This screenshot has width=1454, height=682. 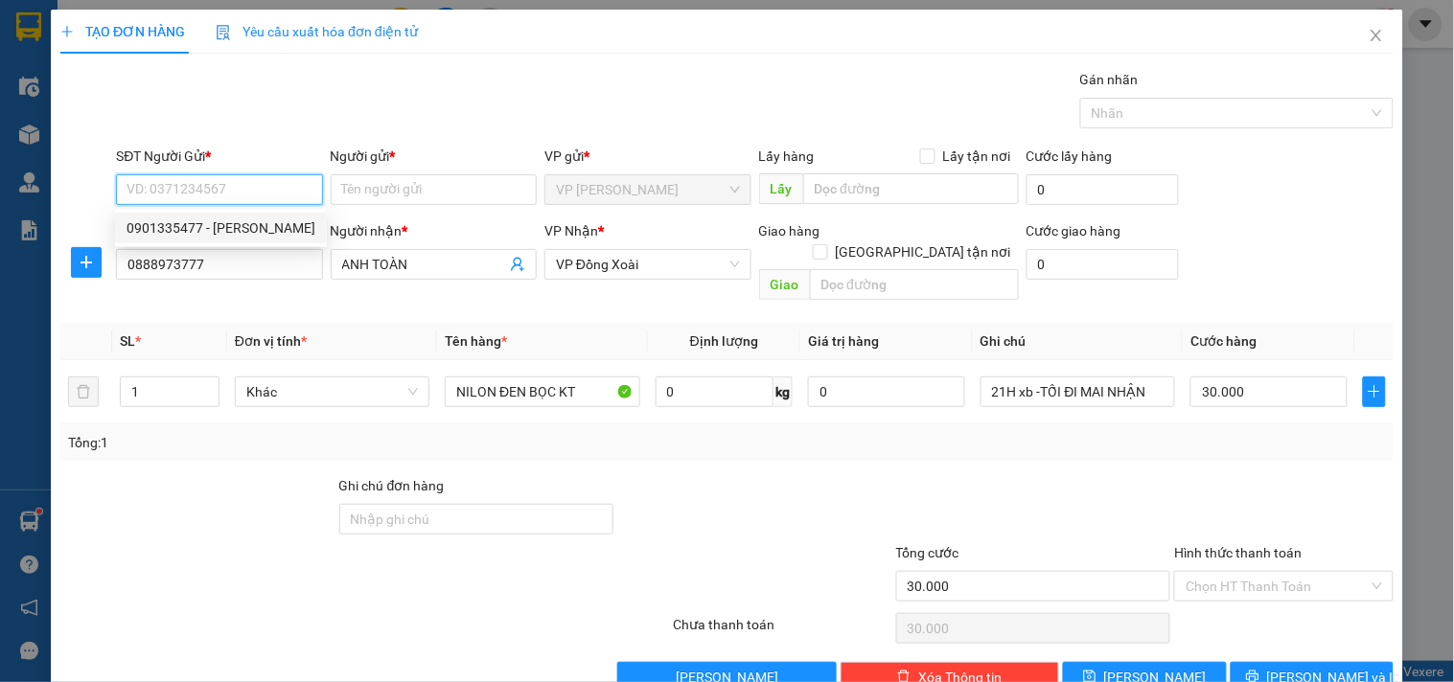 What do you see at coordinates (220, 228) in the screenshot?
I see `div: 0901335477 - LỮ GIA` at bounding box center [220, 228].